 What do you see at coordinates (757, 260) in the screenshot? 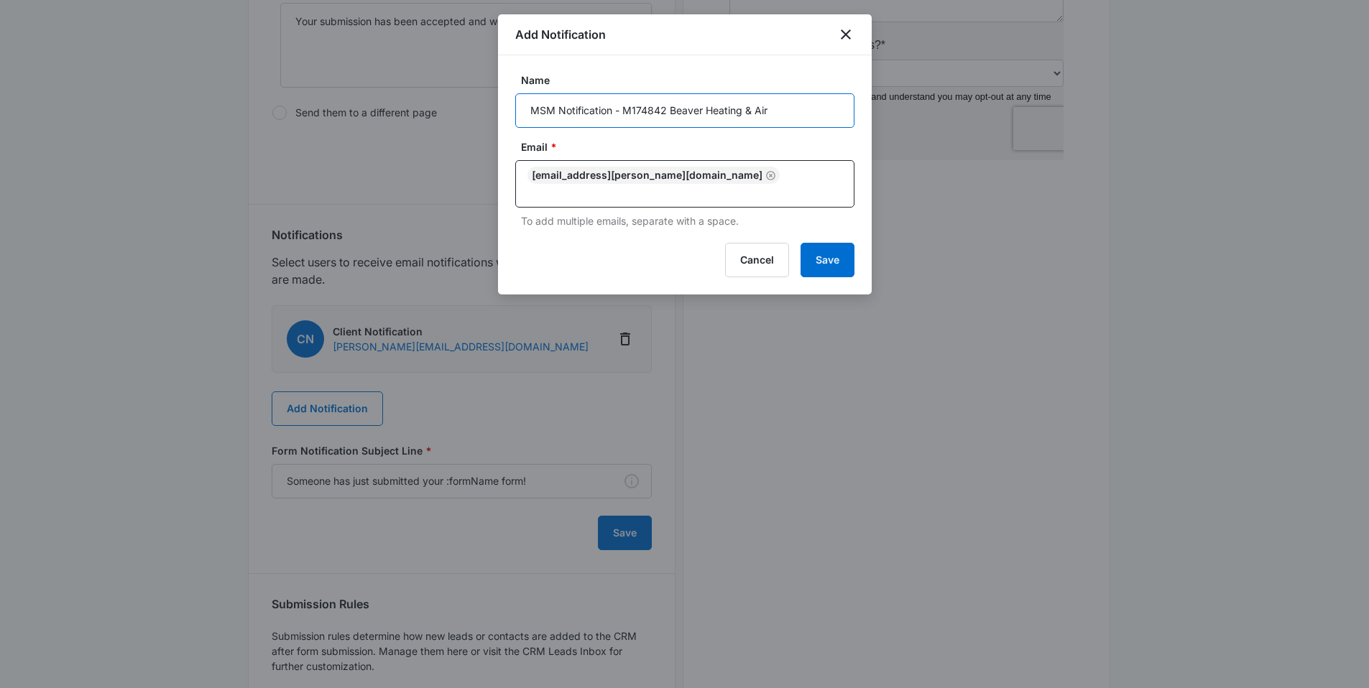
I see `button: Cancel` at bounding box center [757, 260].